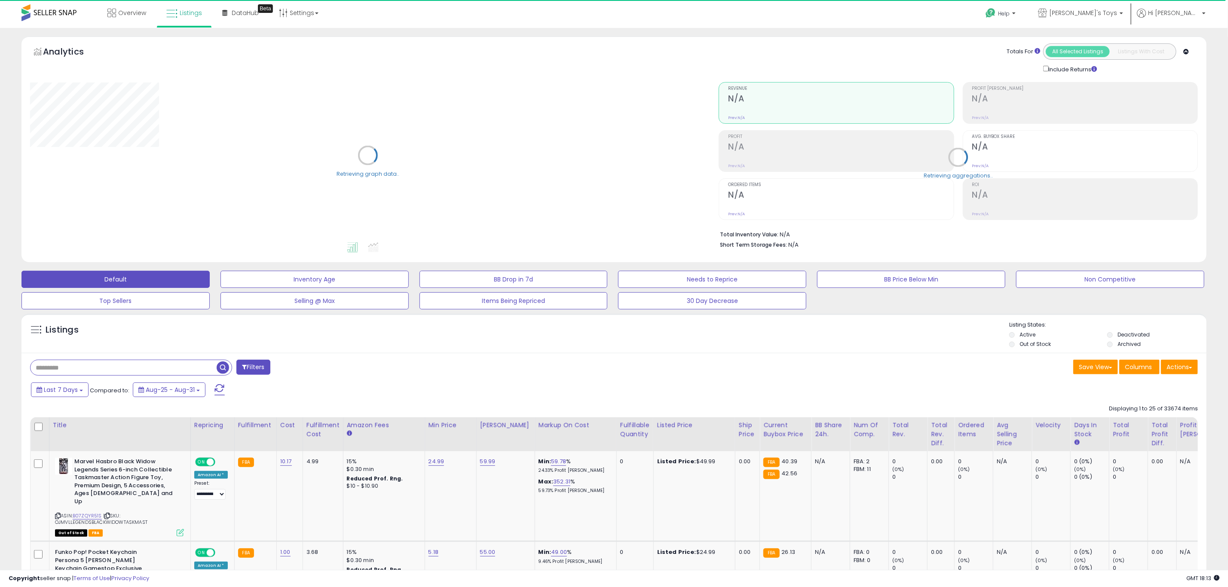  Describe the element at coordinates (72, 52) in the screenshot. I see `h5: Analytics` at that location.